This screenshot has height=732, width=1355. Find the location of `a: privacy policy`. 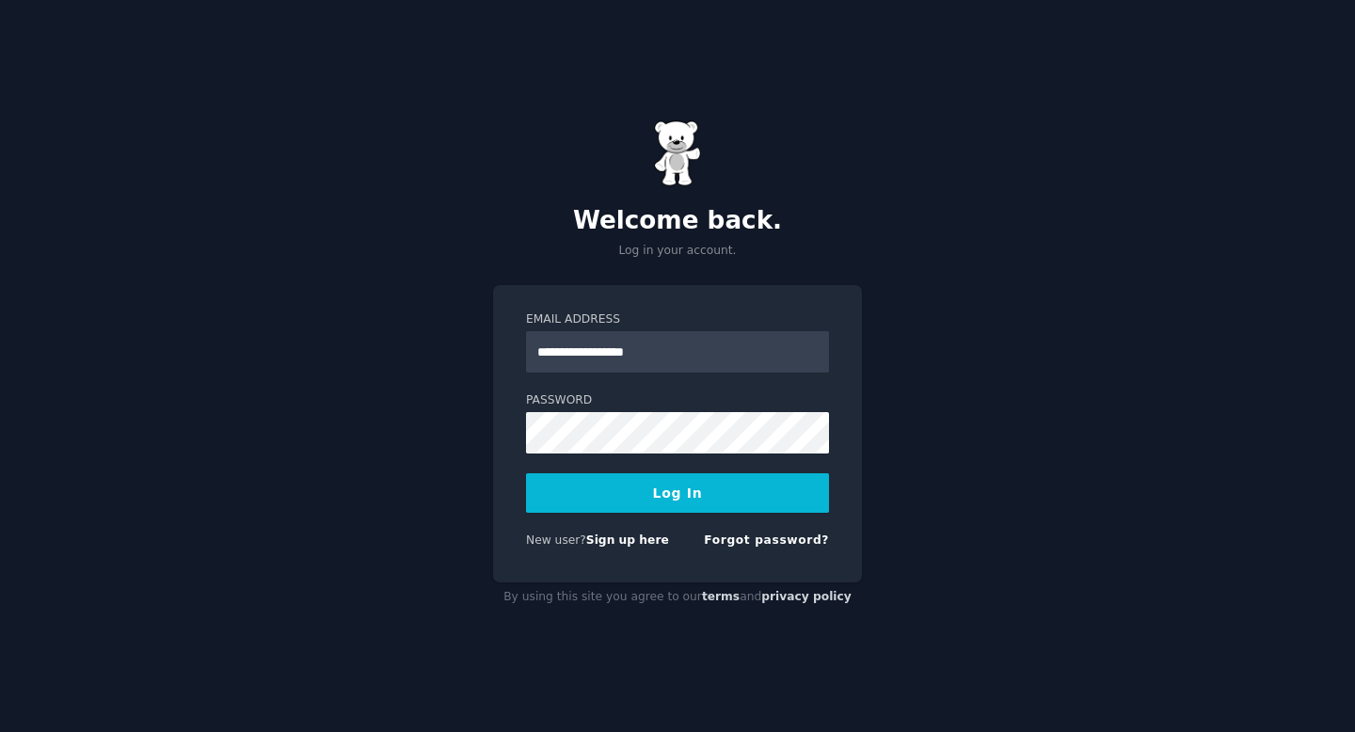

a: privacy policy is located at coordinates (806, 596).